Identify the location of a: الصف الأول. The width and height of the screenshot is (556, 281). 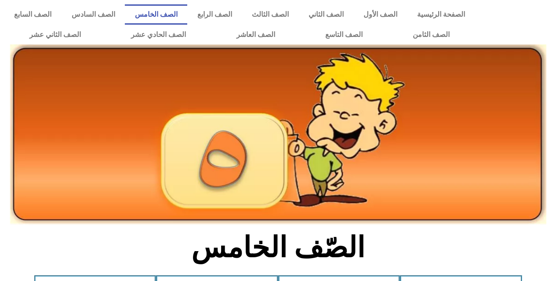
(381, 15).